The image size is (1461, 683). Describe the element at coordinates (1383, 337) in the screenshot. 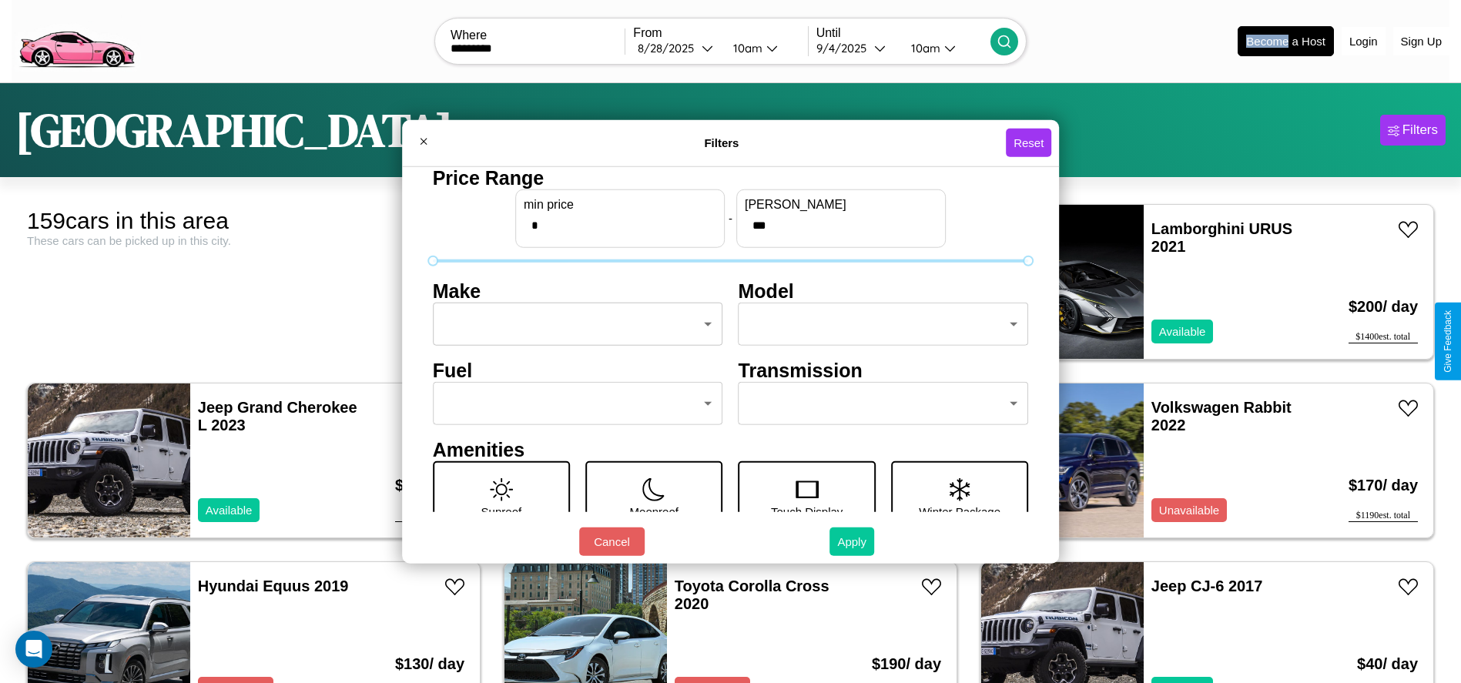

I see `div: $ 1400 est. total` at that location.